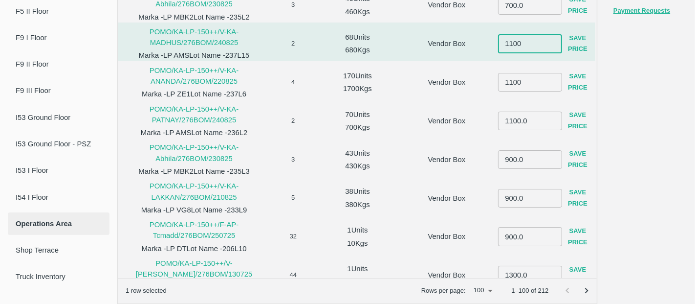 This screenshot has height=304, width=695. I want to click on p: POMO/KA-LP-150++/V-KA-Abhila/276BOM/230825, so click(194, 153).